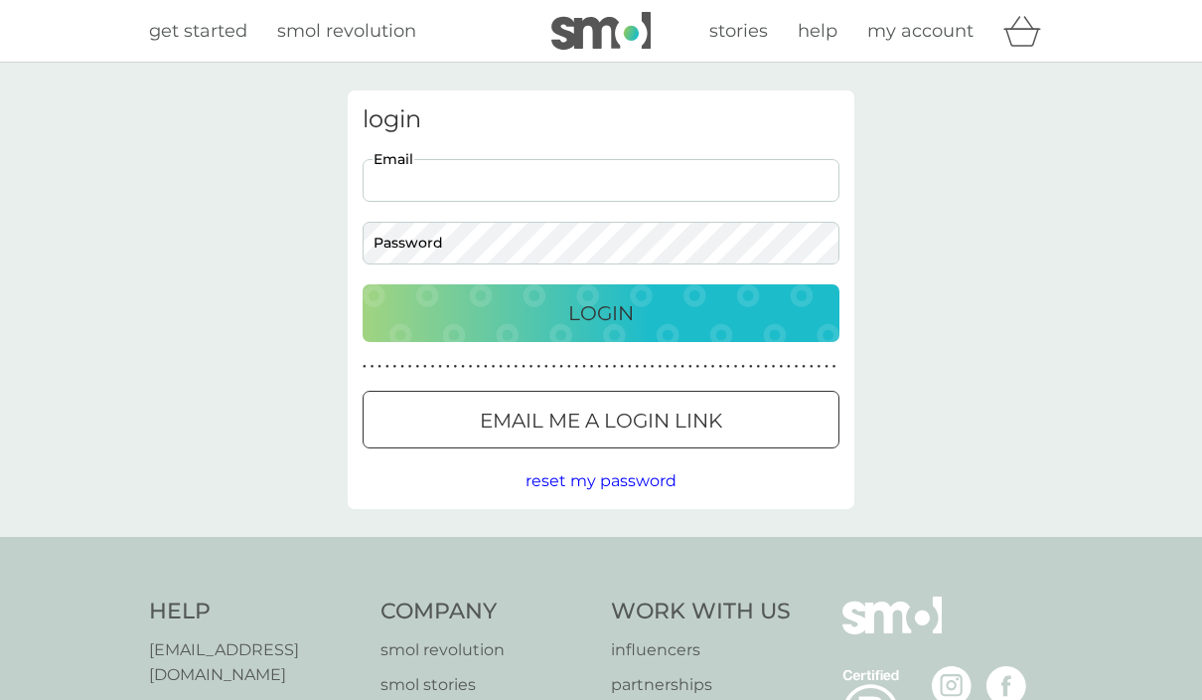 The width and height of the screenshot is (1202, 700). What do you see at coordinates (601, 480) in the screenshot?
I see `span: reset my password` at bounding box center [601, 480].